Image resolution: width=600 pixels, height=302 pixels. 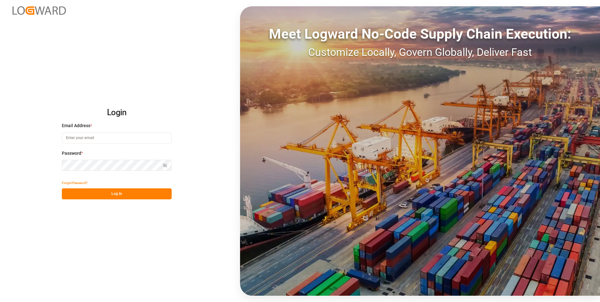 I want to click on span: Password, so click(x=72, y=153).